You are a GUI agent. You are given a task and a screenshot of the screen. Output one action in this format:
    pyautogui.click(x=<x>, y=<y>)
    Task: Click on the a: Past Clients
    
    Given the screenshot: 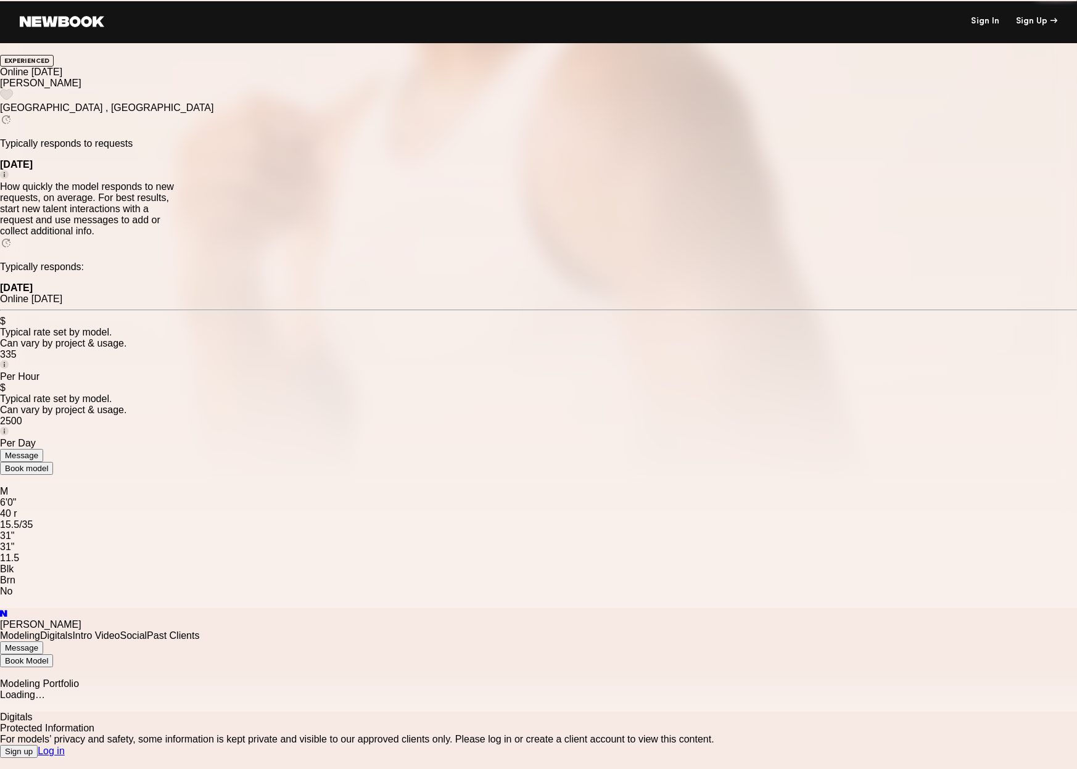 What is the action you would take?
    pyautogui.click(x=173, y=635)
    